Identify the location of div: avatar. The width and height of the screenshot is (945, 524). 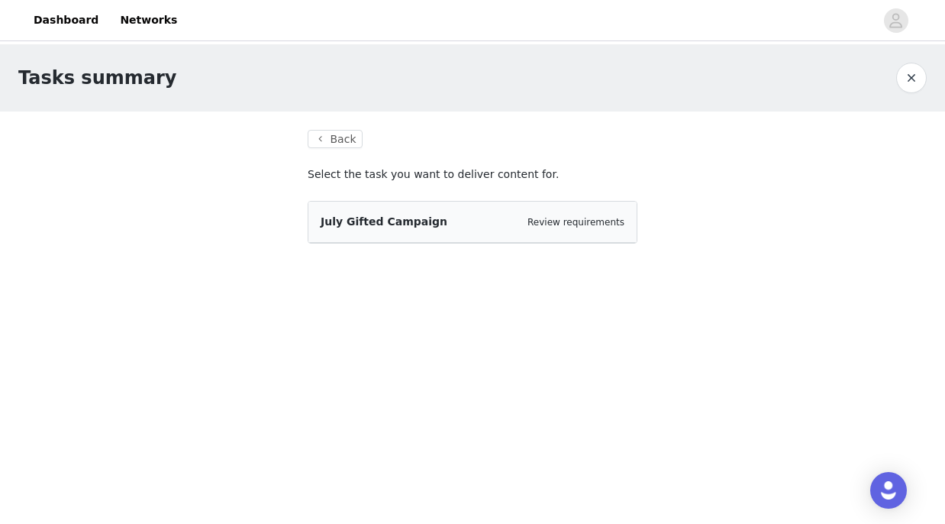
(895, 21).